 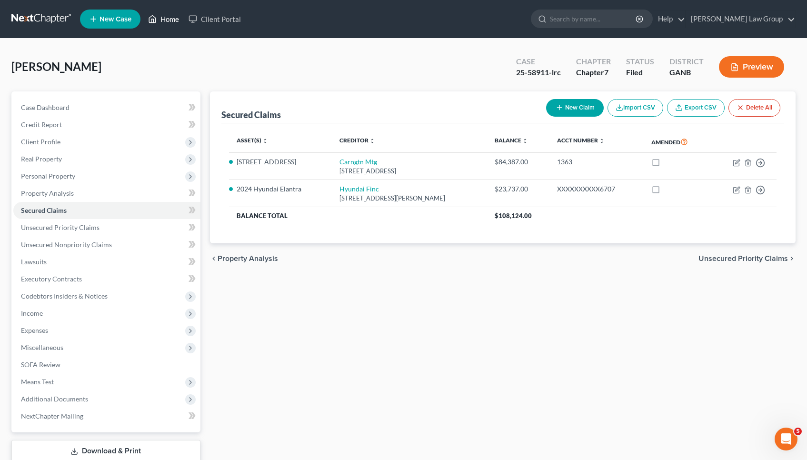 I want to click on a: Secured Claims, so click(x=107, y=211).